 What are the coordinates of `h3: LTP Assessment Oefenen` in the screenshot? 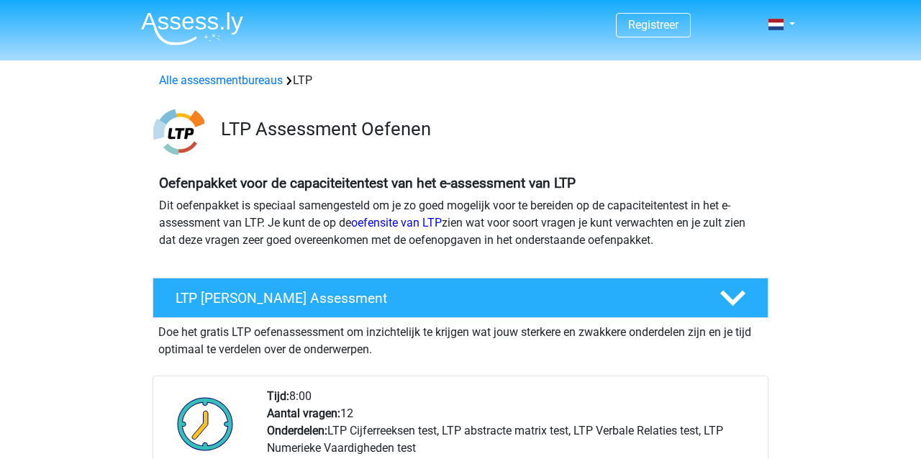 It's located at (488, 129).